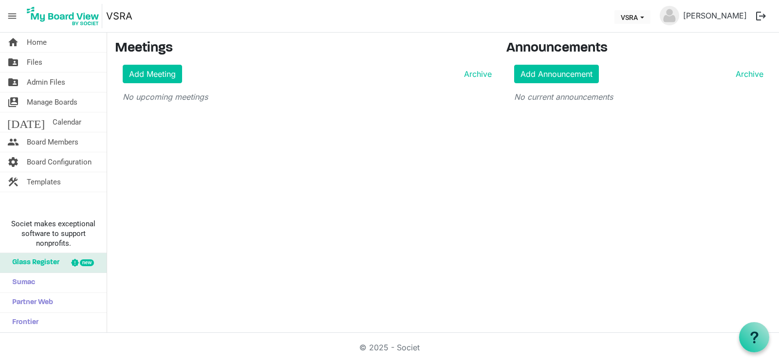 The height and width of the screenshot is (362, 779). Describe the element at coordinates (46, 82) in the screenshot. I see `span: Admin Files` at that location.